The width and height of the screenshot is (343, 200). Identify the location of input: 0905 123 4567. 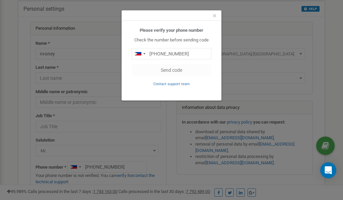
(171, 54).